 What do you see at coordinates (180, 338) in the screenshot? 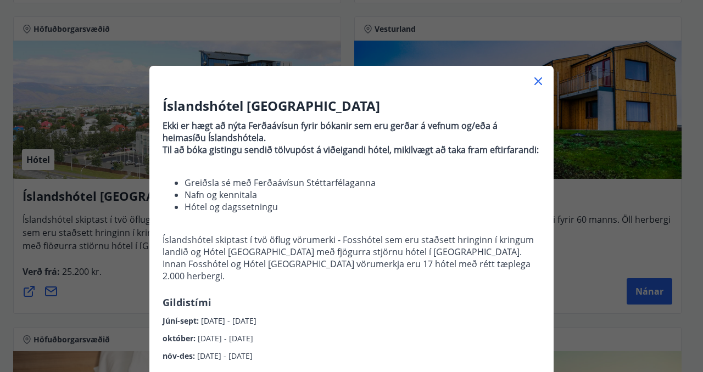
I see `span: október :` at bounding box center [180, 338].